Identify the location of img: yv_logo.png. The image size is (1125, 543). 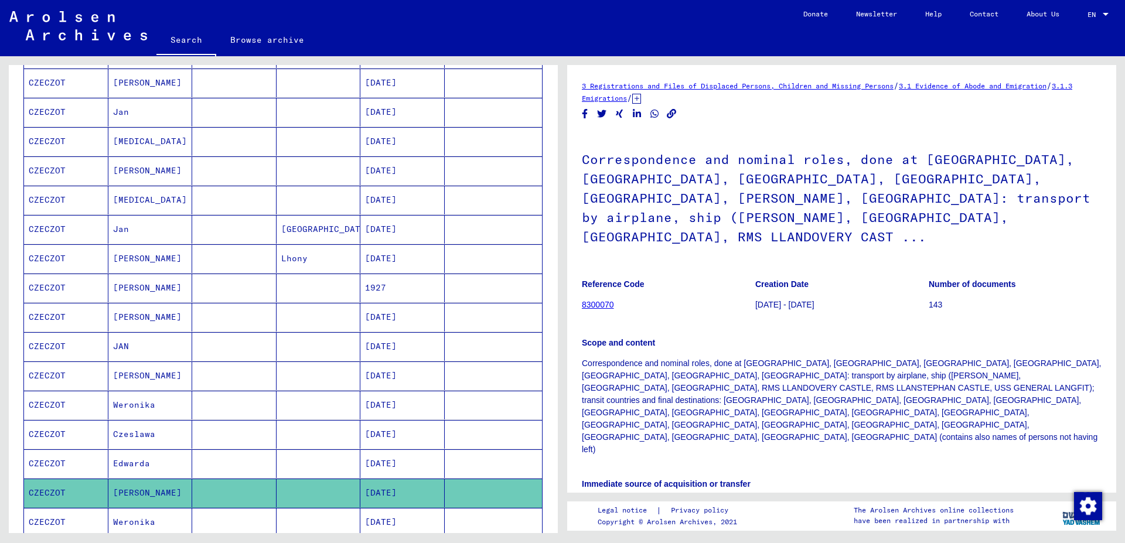
(1081, 516).